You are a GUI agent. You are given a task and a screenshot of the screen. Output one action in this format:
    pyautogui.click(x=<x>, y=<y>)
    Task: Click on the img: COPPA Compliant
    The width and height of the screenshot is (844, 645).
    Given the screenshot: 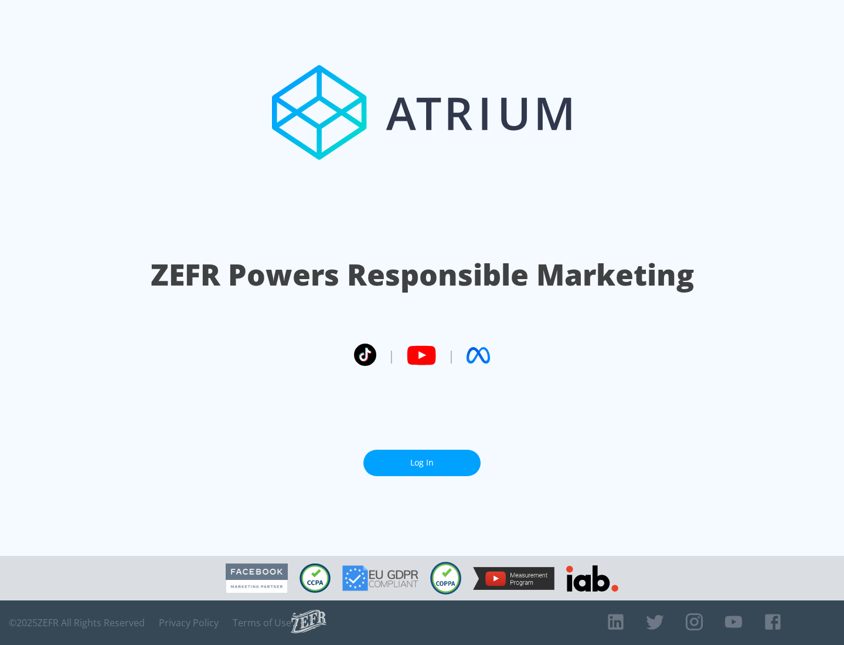 What is the action you would take?
    pyautogui.click(x=446, y=578)
    